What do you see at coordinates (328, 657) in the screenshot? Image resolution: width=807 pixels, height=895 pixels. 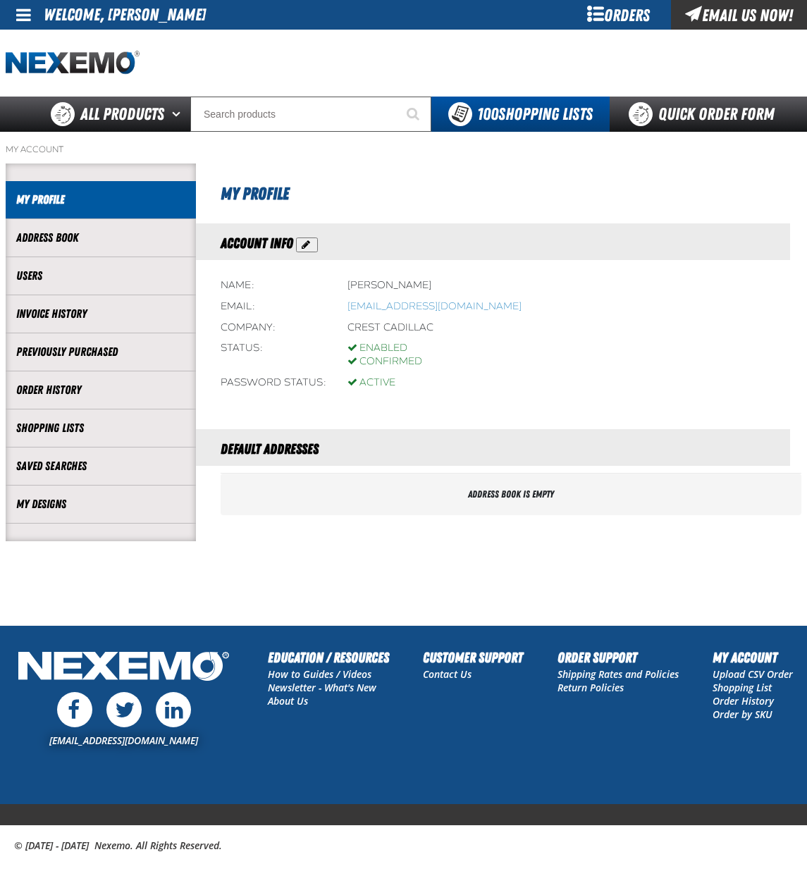 I see `h2: Education / Resources` at bounding box center [328, 657].